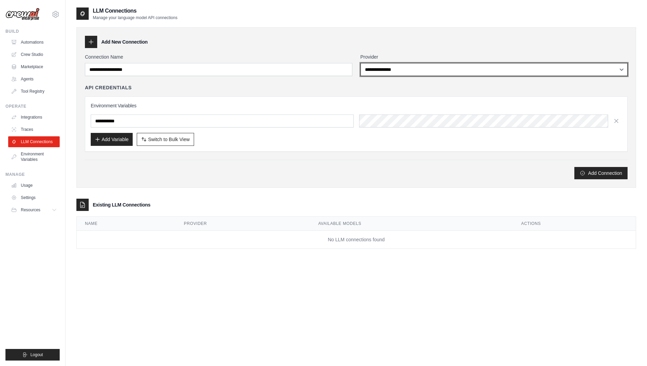  I want to click on td: No LLM connections found, so click(356, 240).